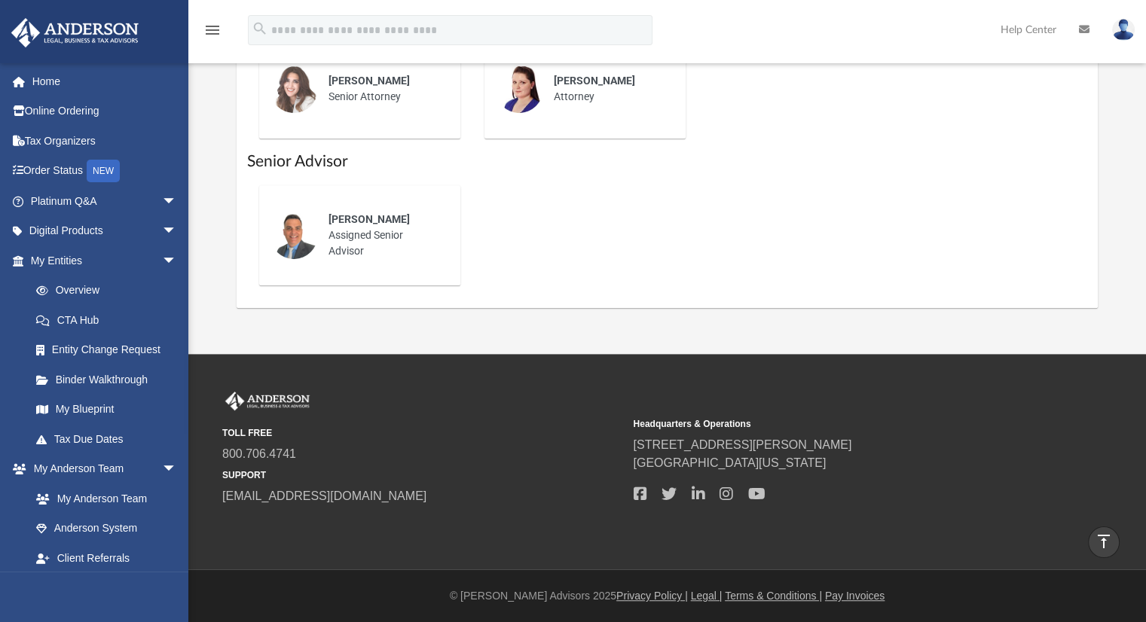  Describe the element at coordinates (105, 171) in the screenshot. I see `a: Order StatusNEW` at that location.